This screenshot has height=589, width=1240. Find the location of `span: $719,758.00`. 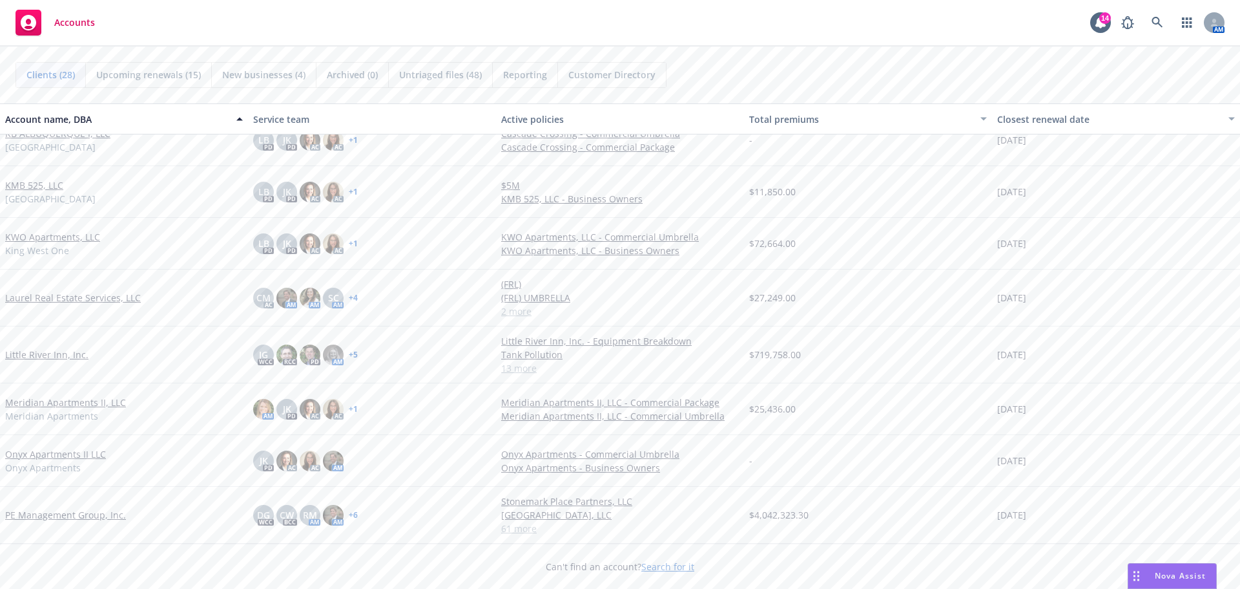

span: $719,758.00 is located at coordinates (775, 354).